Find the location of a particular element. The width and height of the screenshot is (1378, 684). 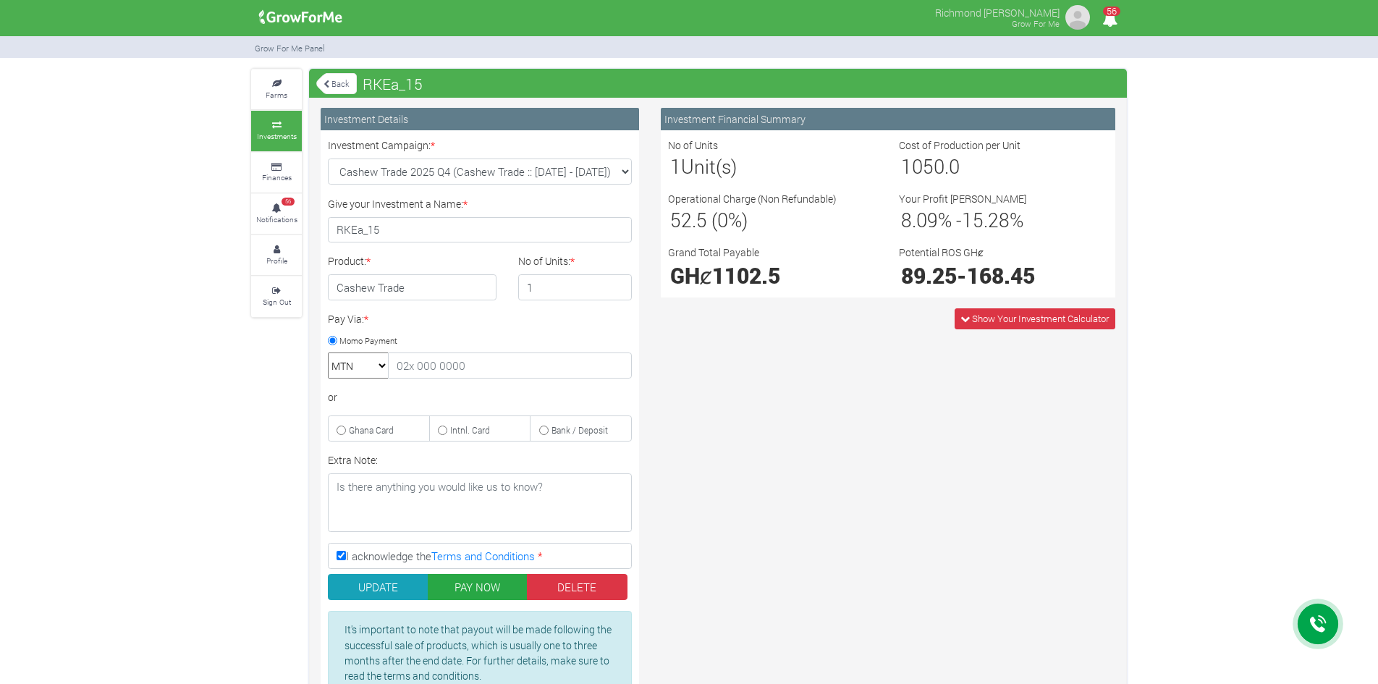

a: Sign Out is located at coordinates (276, 296).